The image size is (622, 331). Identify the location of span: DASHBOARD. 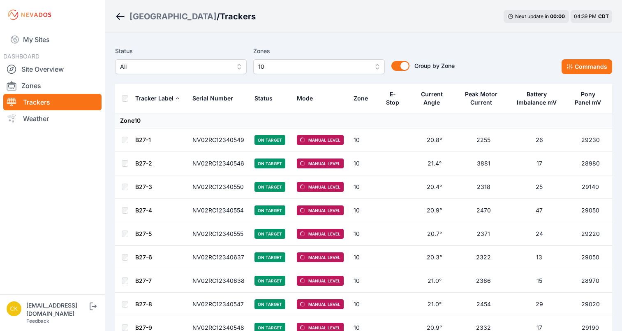
(21, 56).